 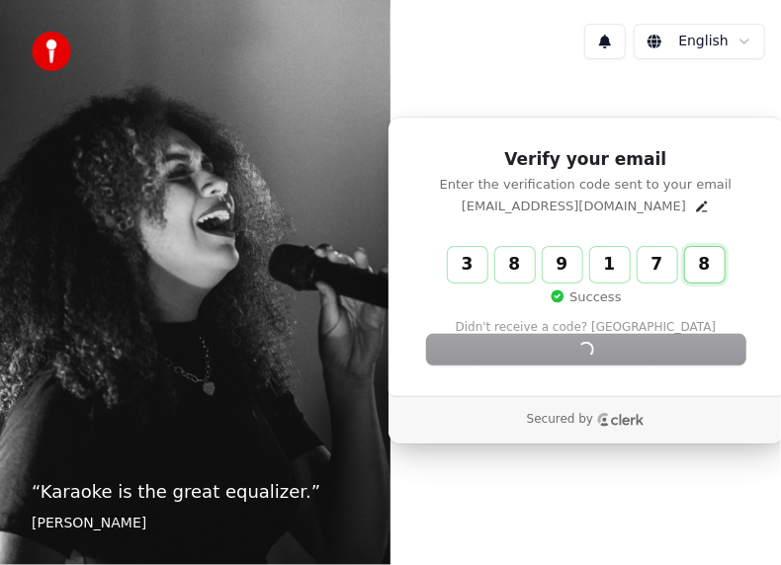 I want to click on input: Enter verification code, so click(x=606, y=265).